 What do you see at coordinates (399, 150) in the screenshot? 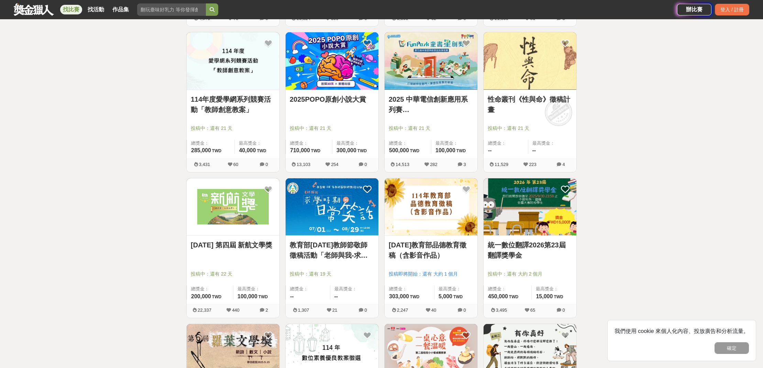
I see `span: 500,000` at bounding box center [399, 150].